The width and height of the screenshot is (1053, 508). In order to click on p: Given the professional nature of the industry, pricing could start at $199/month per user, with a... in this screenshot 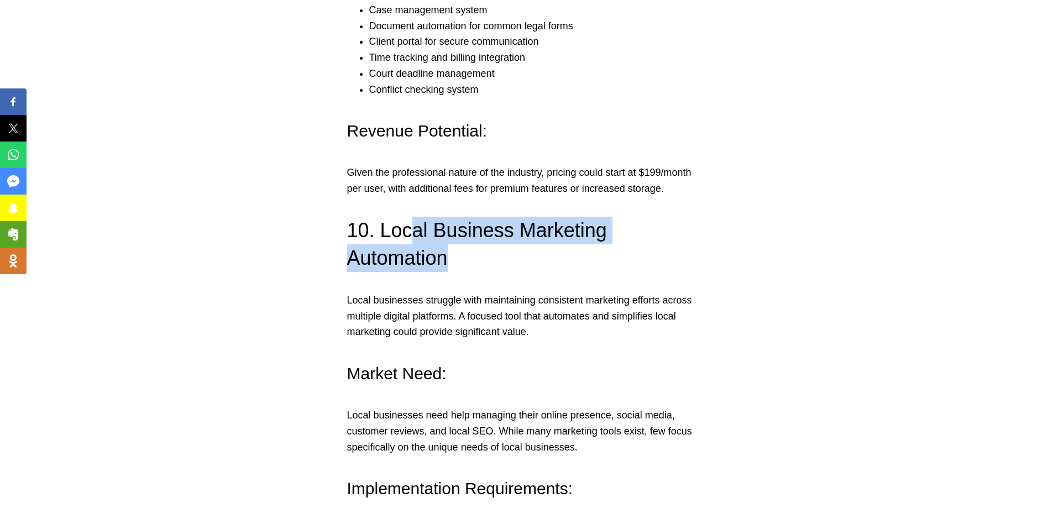, I will do `click(527, 181)`.